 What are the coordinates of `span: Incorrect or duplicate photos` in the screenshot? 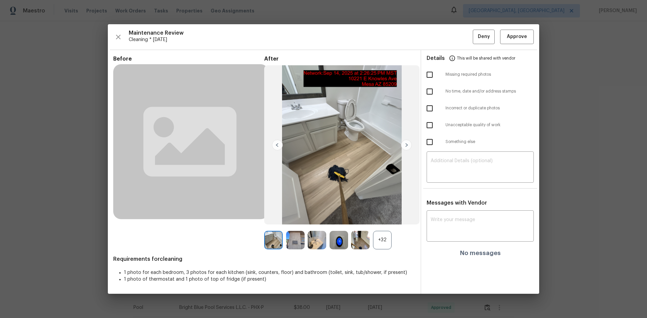 It's located at (490, 108).